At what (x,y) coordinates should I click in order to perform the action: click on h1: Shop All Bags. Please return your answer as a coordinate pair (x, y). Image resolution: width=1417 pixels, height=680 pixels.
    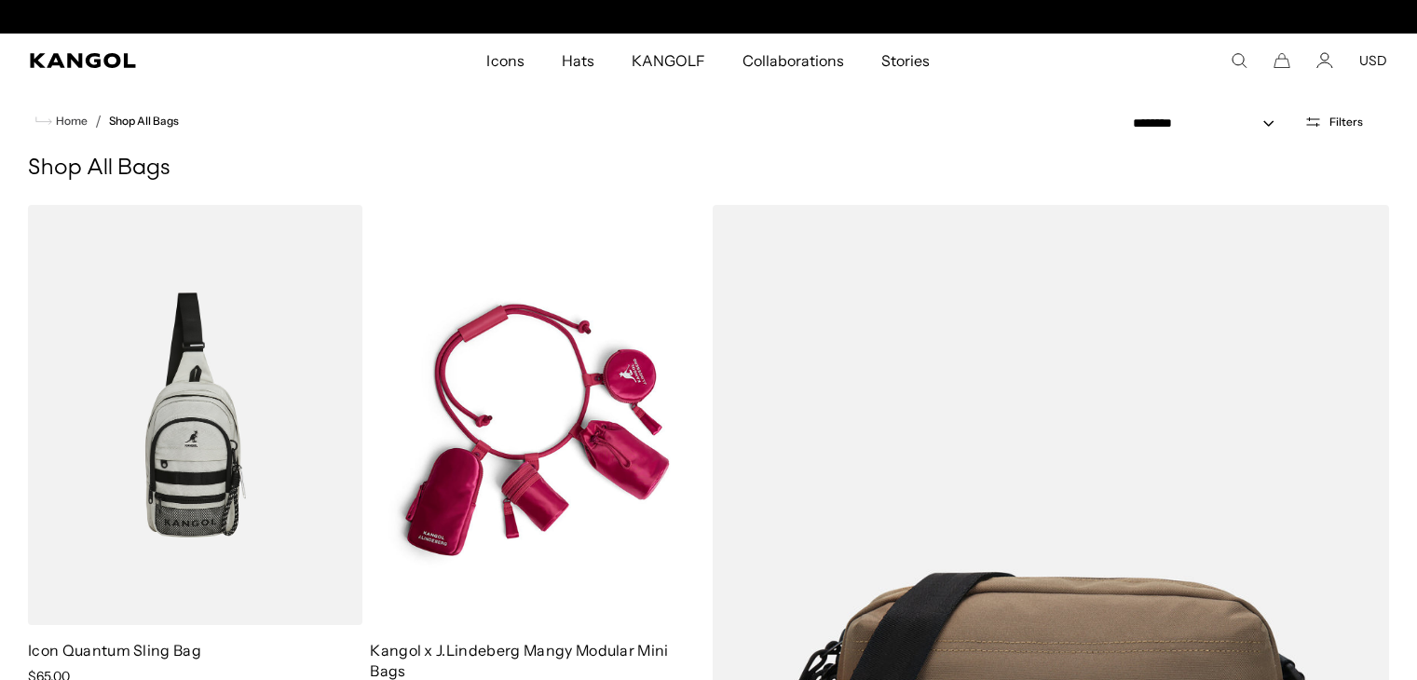
    Looking at the image, I should click on (708, 169).